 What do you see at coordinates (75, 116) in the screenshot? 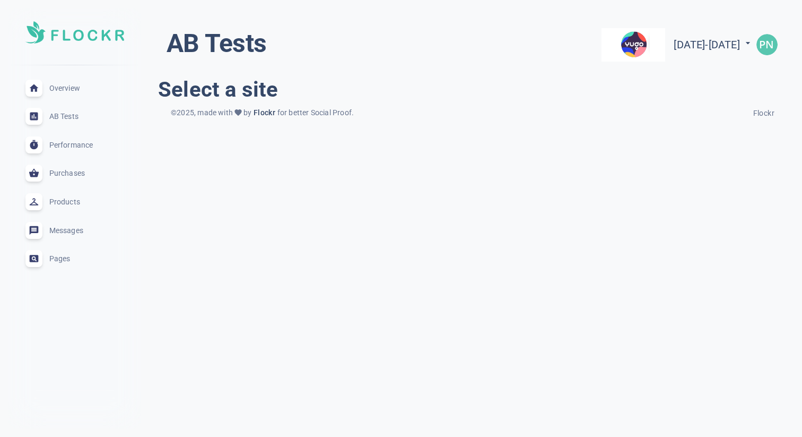
I see `a: AB Tests` at bounding box center [75, 116].